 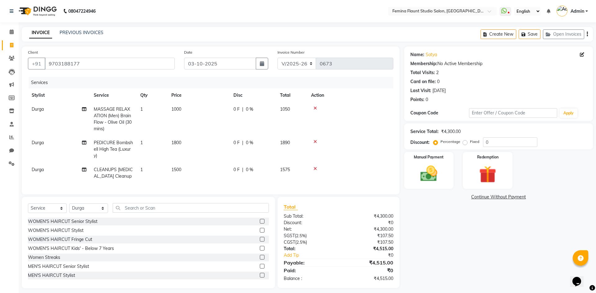 I want to click on div: Coupon Code, so click(x=440, y=113).